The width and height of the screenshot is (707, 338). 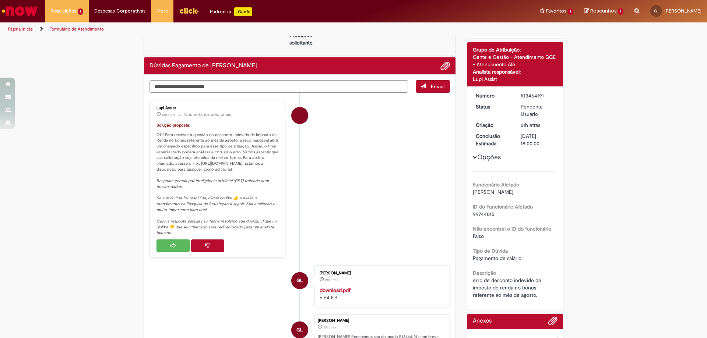 What do you see at coordinates (120, 11) in the screenshot?
I see `span: Despesas Corporativas` at bounding box center [120, 11].